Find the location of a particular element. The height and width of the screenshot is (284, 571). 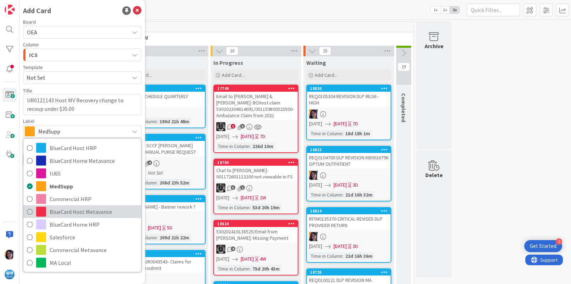

a: BlueCard Host HRP is located at coordinates (82, 148).